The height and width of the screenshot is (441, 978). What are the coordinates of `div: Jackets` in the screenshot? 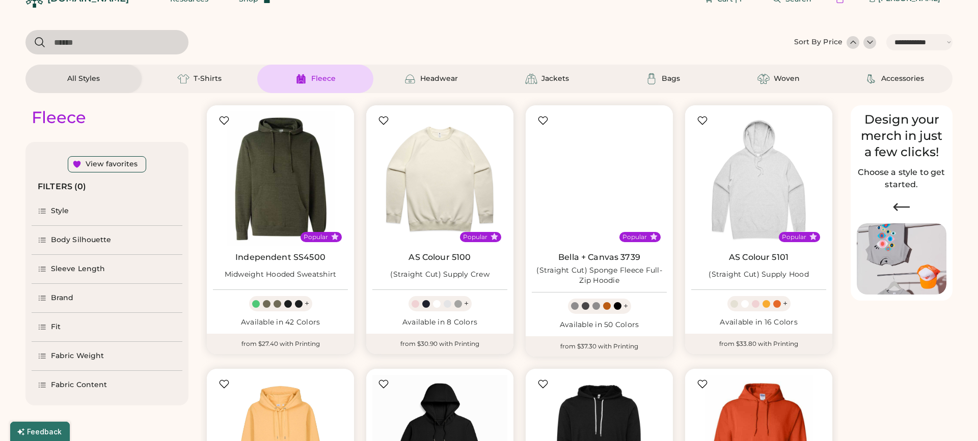 It's located at (555, 79).